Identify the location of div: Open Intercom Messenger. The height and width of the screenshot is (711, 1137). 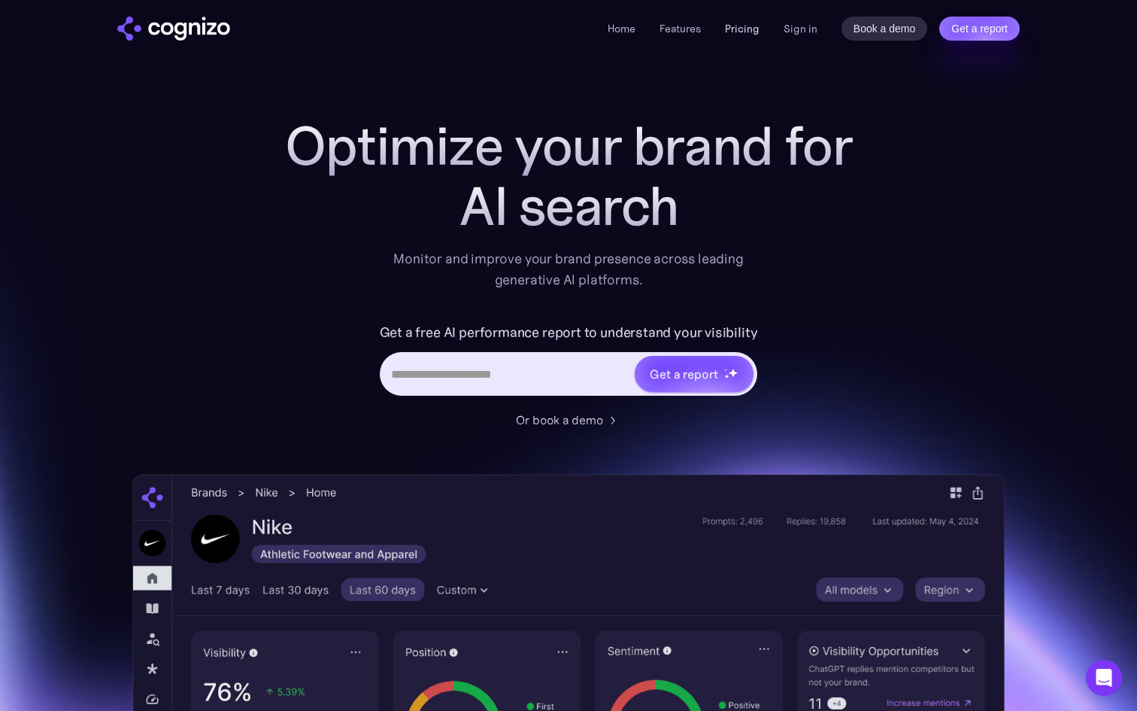
(1104, 678).